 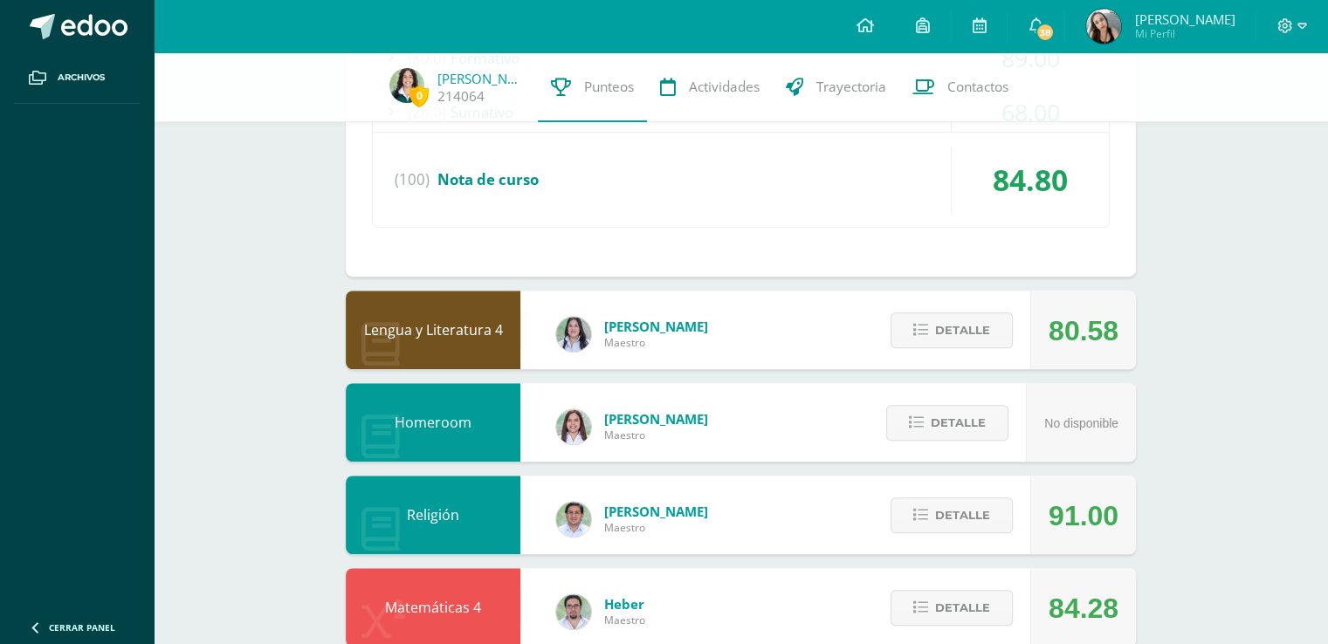 What do you see at coordinates (574, 334) in the screenshot?
I see `img: df6a3bad71d85cf97c4a6d1acf904499.png` at bounding box center [574, 334].